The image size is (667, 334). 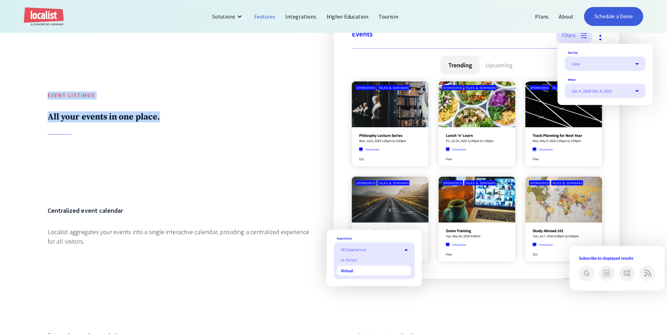 What do you see at coordinates (265, 16) in the screenshot?
I see `a: Features` at bounding box center [265, 16].